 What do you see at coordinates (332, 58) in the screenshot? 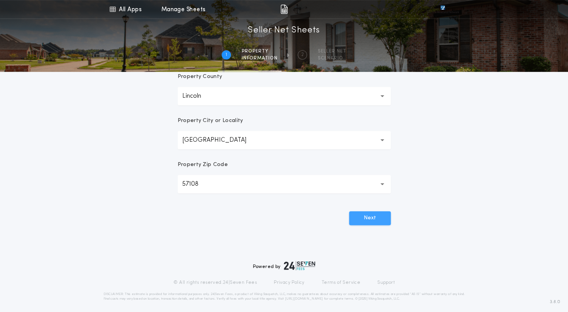
I see `span: SCENARIO` at bounding box center [332, 58].